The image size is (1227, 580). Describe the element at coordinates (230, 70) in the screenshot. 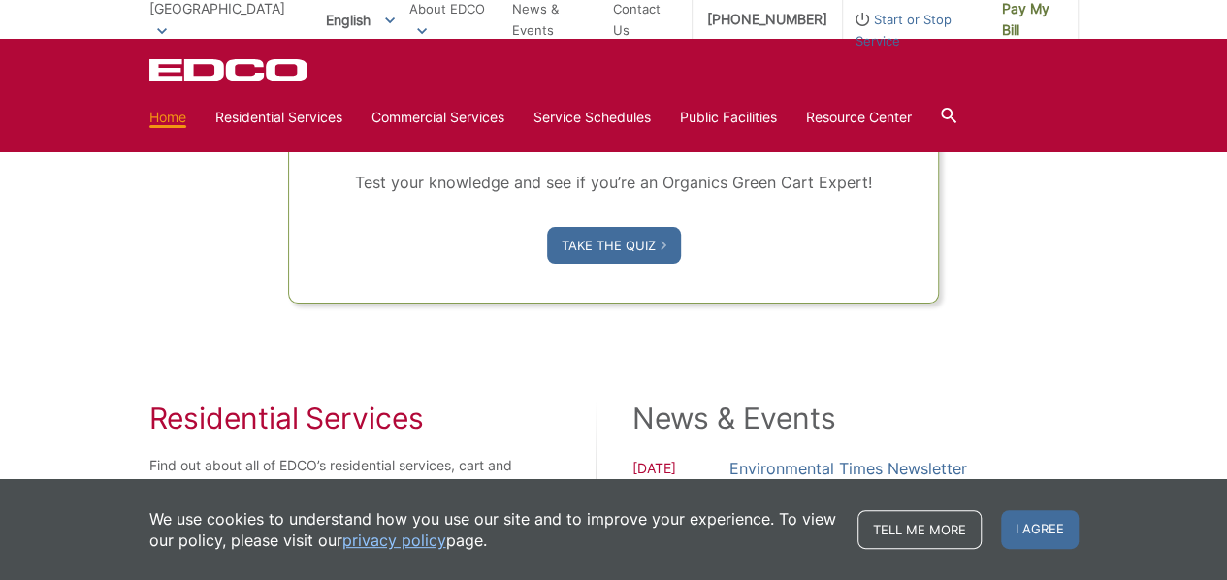

I see `a: EDCD logo. Return to the homepage.` at that location.